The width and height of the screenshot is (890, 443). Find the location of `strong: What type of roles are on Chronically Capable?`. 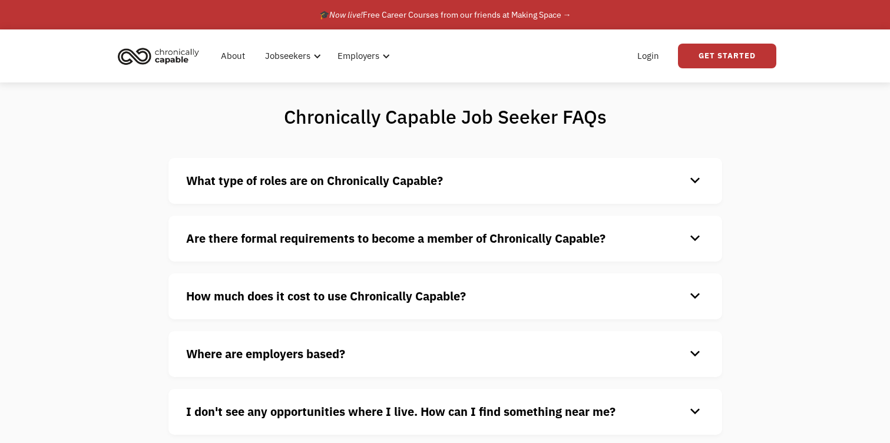

strong: What type of roles are on Chronically Capable? is located at coordinates (315, 180).